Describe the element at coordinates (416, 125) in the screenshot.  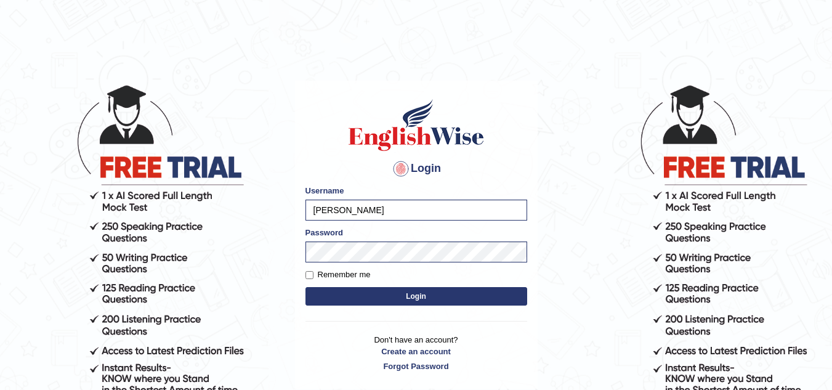
I see `img: Logo of English Wise sign in for intelligent practice with AI` at that location.